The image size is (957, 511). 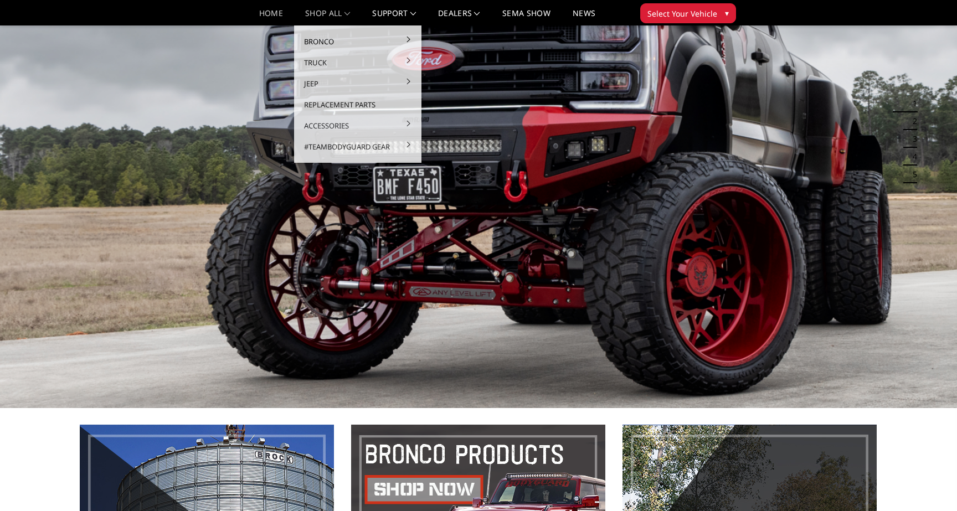 I want to click on button: 1 of 5, so click(x=912, y=104).